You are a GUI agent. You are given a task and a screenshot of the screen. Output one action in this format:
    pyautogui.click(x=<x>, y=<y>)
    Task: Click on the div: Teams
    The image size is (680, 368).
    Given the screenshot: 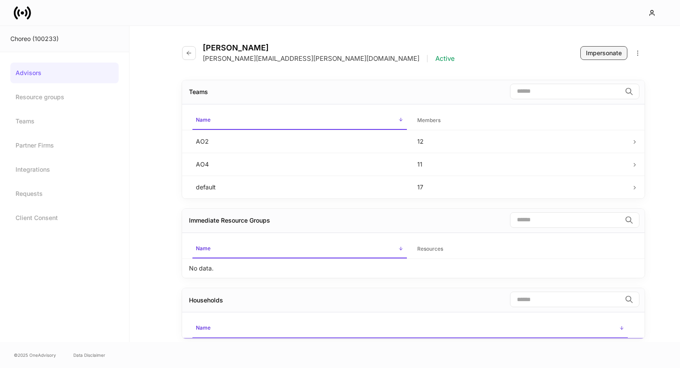 What is the action you would take?
    pyautogui.click(x=198, y=92)
    